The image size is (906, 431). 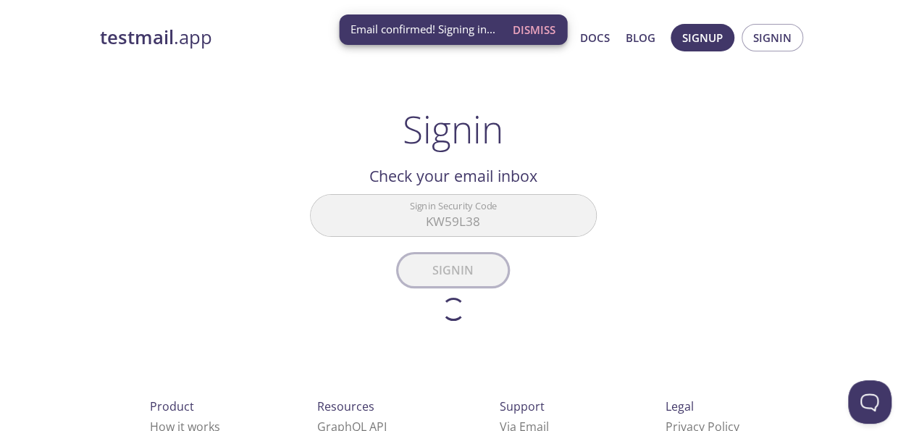 I want to click on span: Signin, so click(x=772, y=38).